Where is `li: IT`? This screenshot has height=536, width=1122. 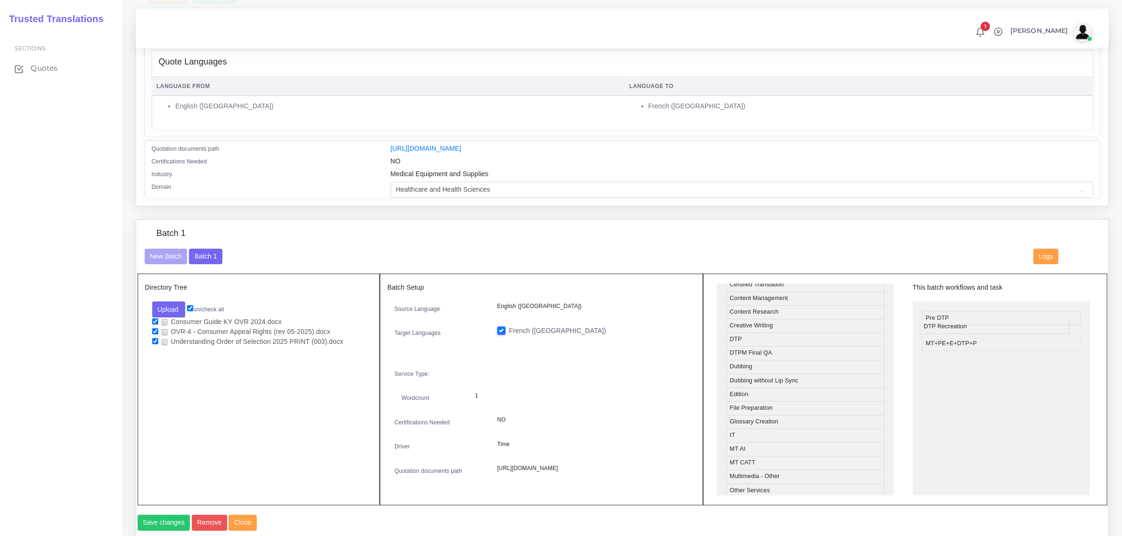 li: IT is located at coordinates (806, 436).